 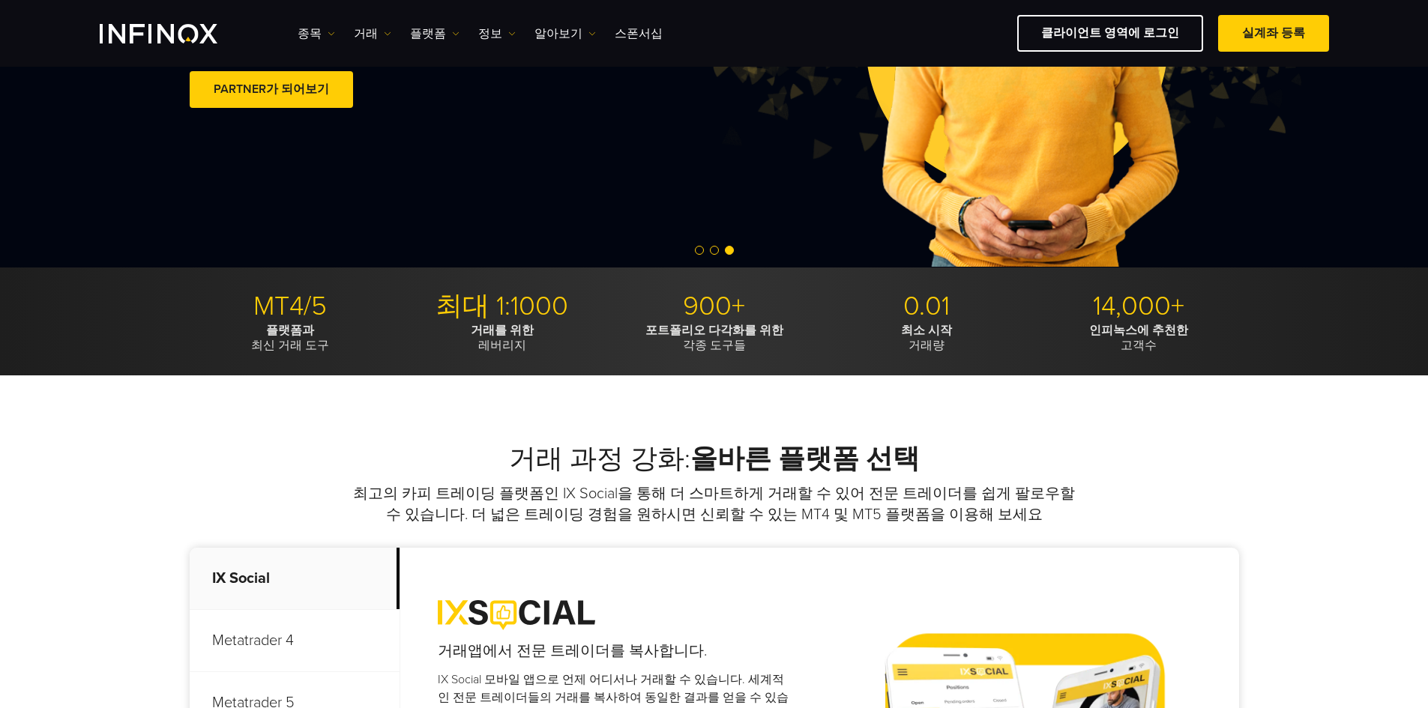 What do you see at coordinates (497, 34) in the screenshot?
I see `a: 정보` at bounding box center [497, 34].